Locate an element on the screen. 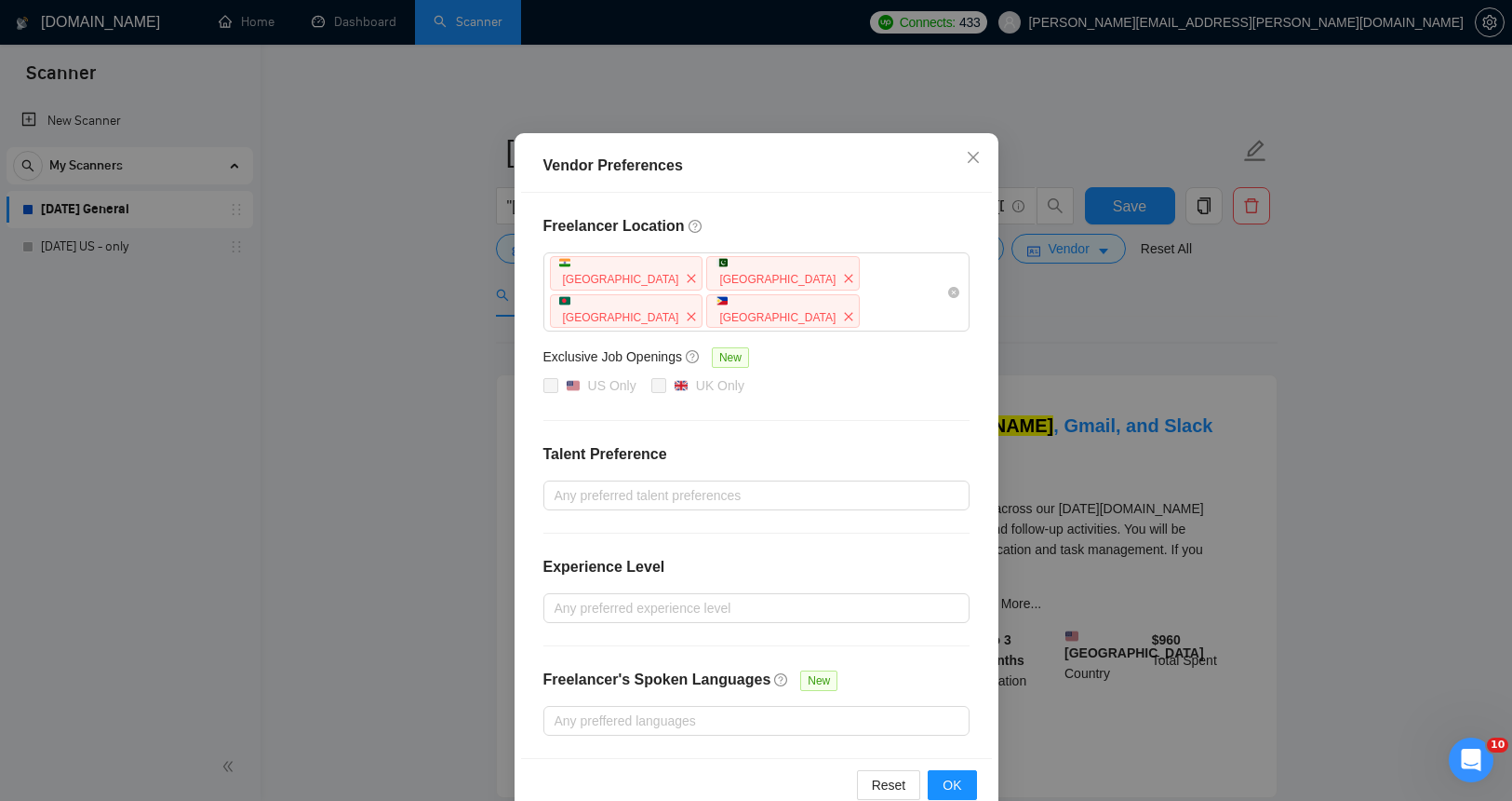 This screenshot has height=801, width=1512. h4: Freelancer Location is located at coordinates (757, 226).